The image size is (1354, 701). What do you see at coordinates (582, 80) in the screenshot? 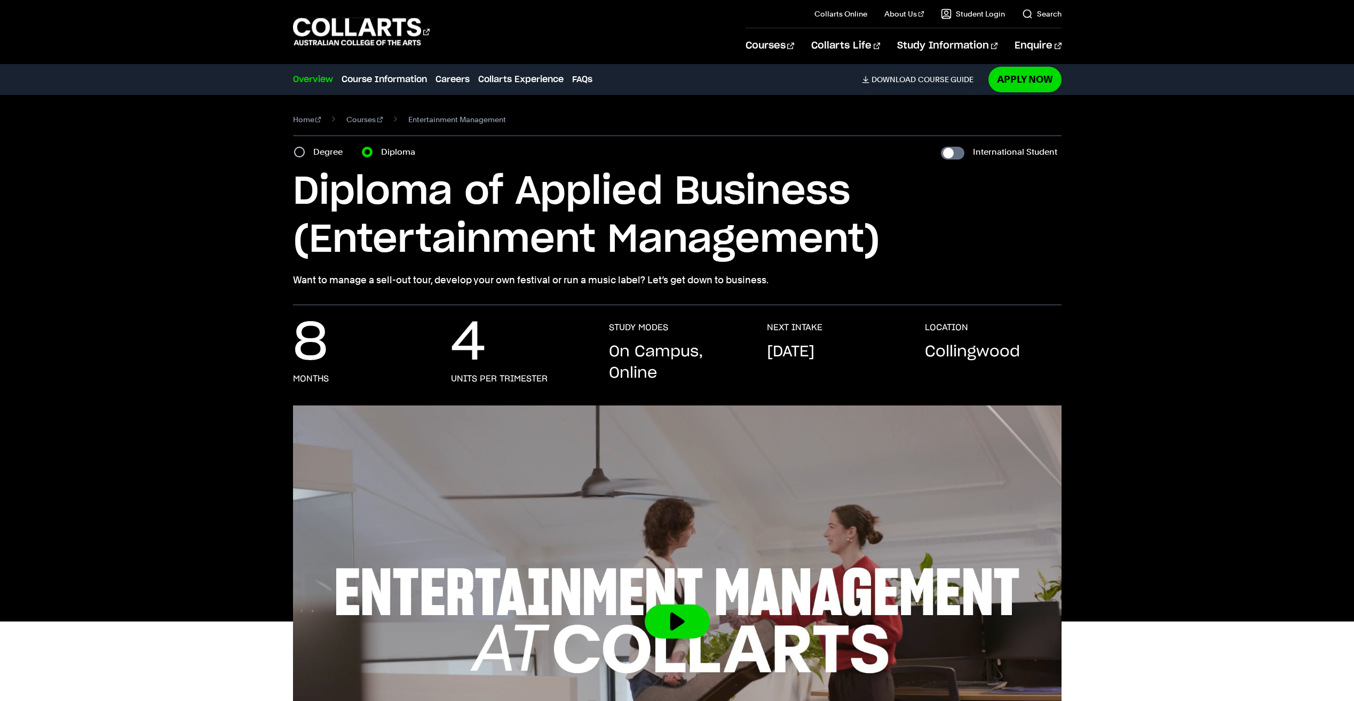
I see `a: FAQs` at bounding box center [582, 80].